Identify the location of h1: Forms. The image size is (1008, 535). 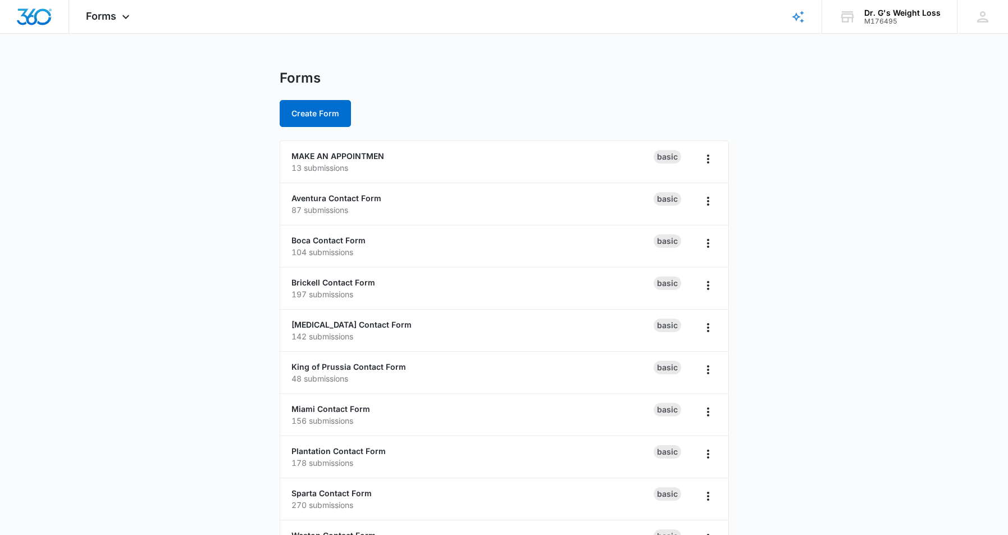
(300, 78).